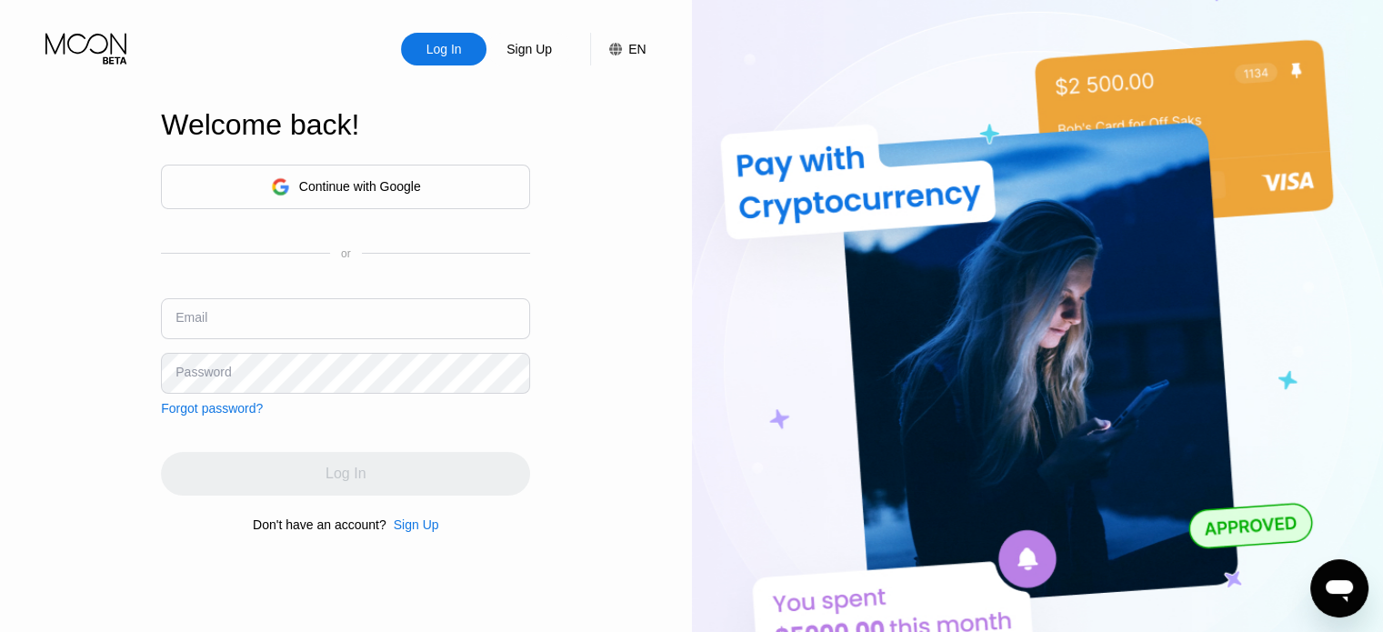 This screenshot has height=632, width=1383. Describe the element at coordinates (345, 254) in the screenshot. I see `div: or` at that location.